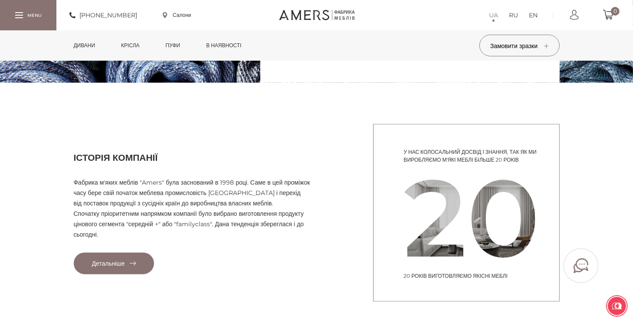  Describe the element at coordinates (493, 15) in the screenshot. I see `a: UA` at that location.